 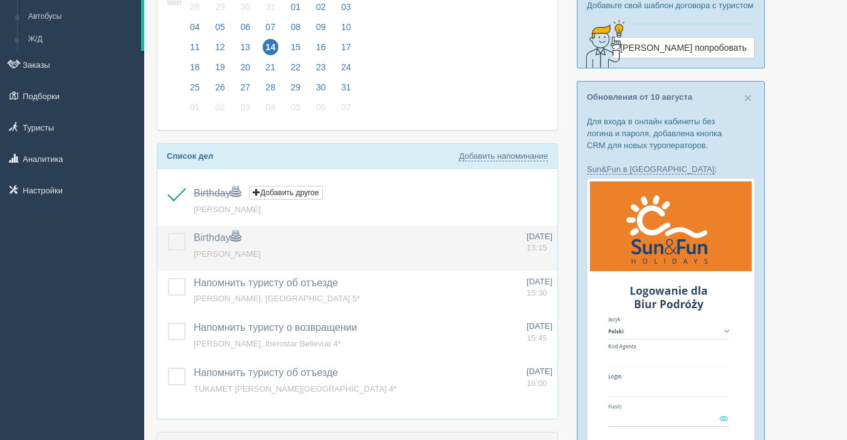 What do you see at coordinates (195, 107) in the screenshot?
I see `span: 01` at bounding box center [195, 107].